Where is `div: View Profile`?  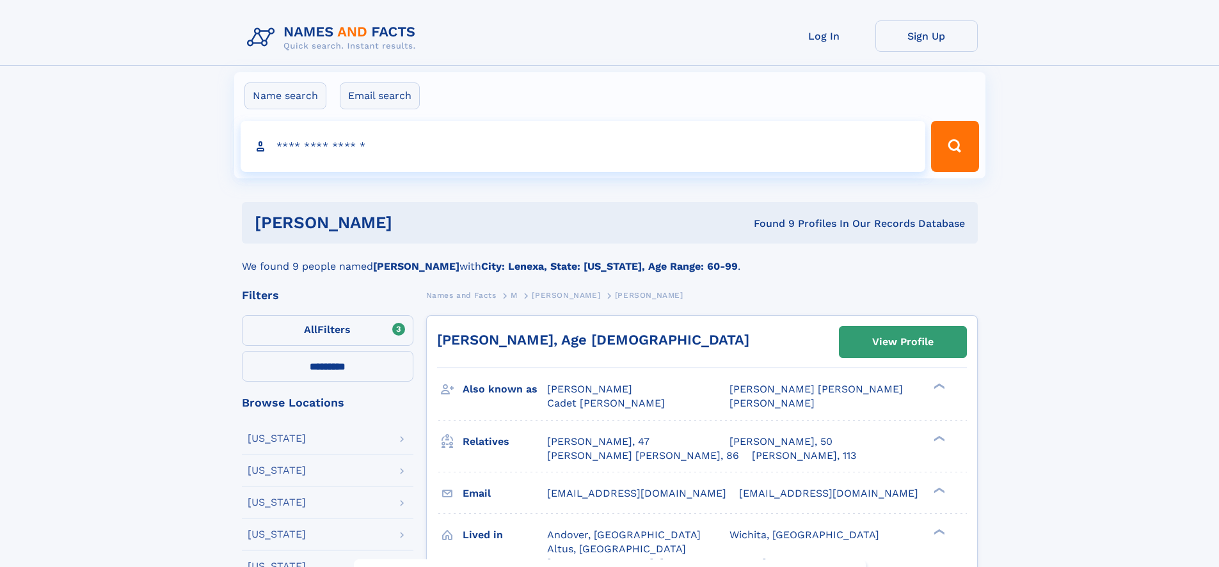 div: View Profile is located at coordinates (903, 342).